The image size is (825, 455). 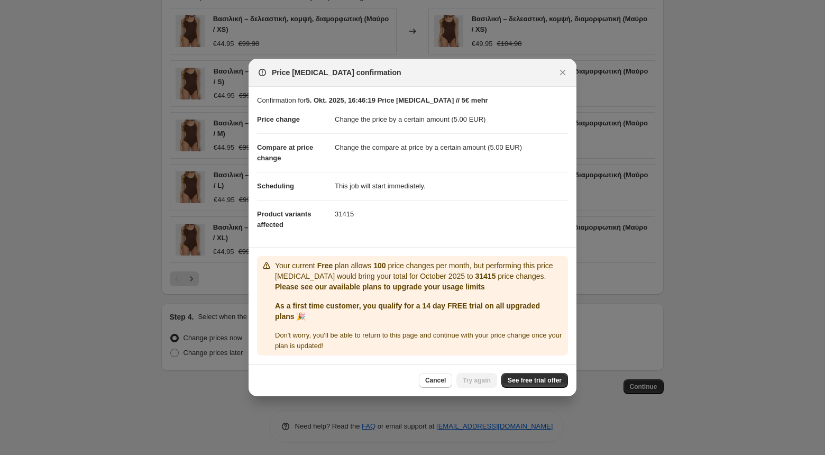 What do you see at coordinates (451, 120) in the screenshot?
I see `dd: Change the price by a certain amount (5.00 EUR)` at bounding box center [451, 120].